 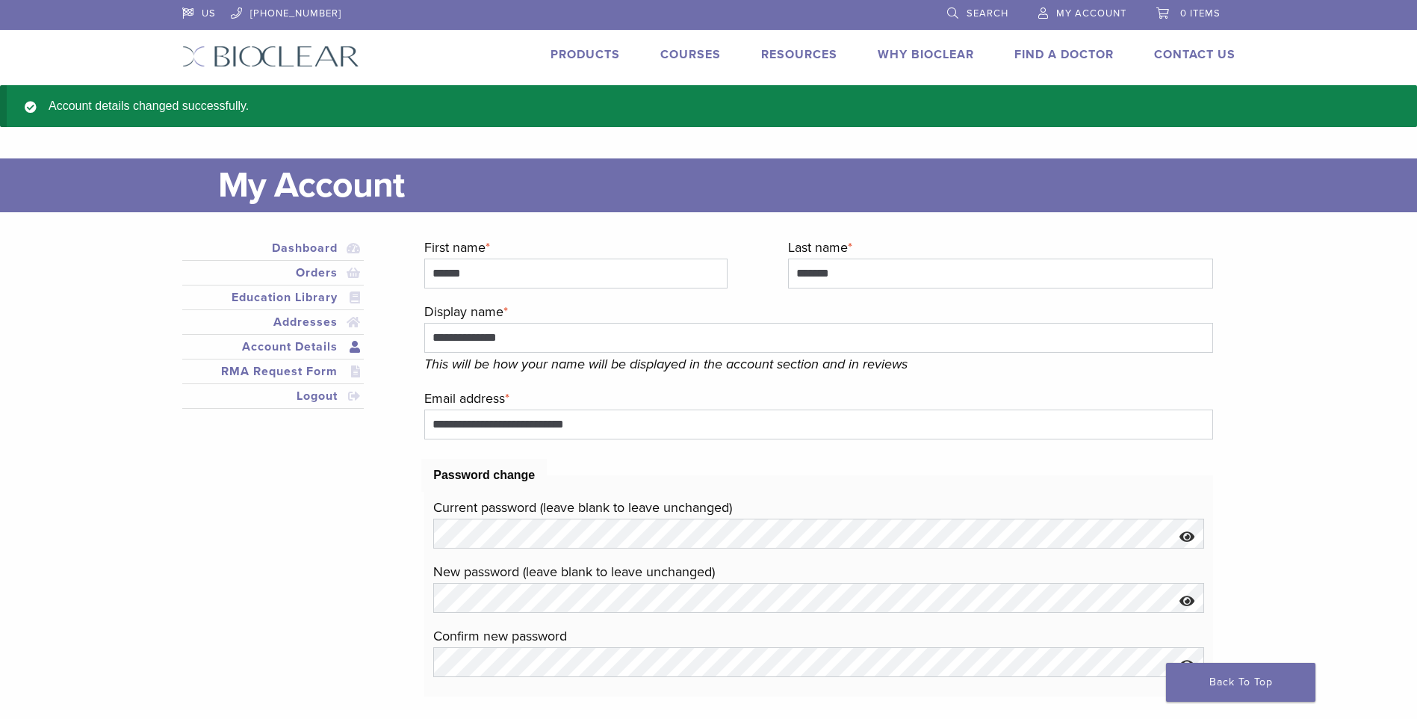 What do you see at coordinates (818, 507) in the screenshot?
I see `label: Current password (leave blank to leave unchanged)` at bounding box center [818, 507].